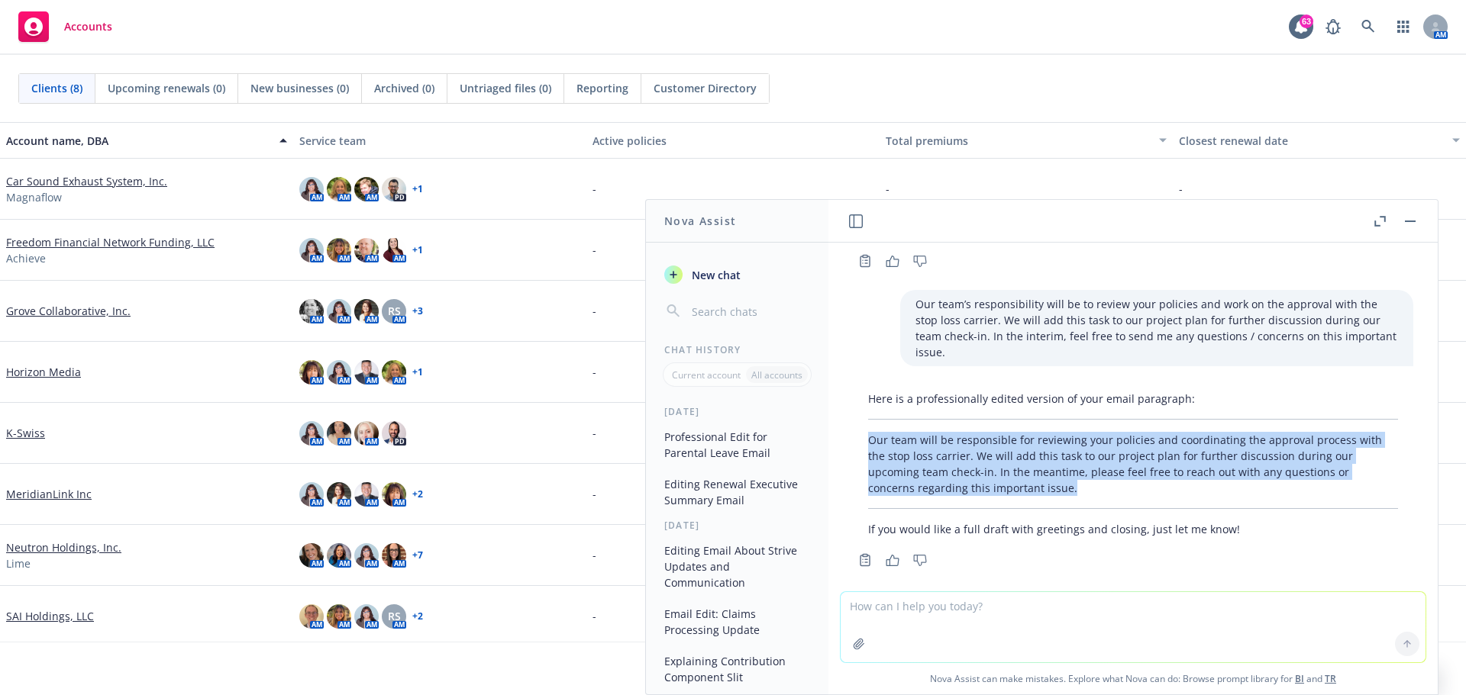 The width and height of the screenshot is (1466, 695). What do you see at coordinates (737, 492) in the screenshot?
I see `button: Editing Renewal Executive Summary Email` at bounding box center [737, 492].